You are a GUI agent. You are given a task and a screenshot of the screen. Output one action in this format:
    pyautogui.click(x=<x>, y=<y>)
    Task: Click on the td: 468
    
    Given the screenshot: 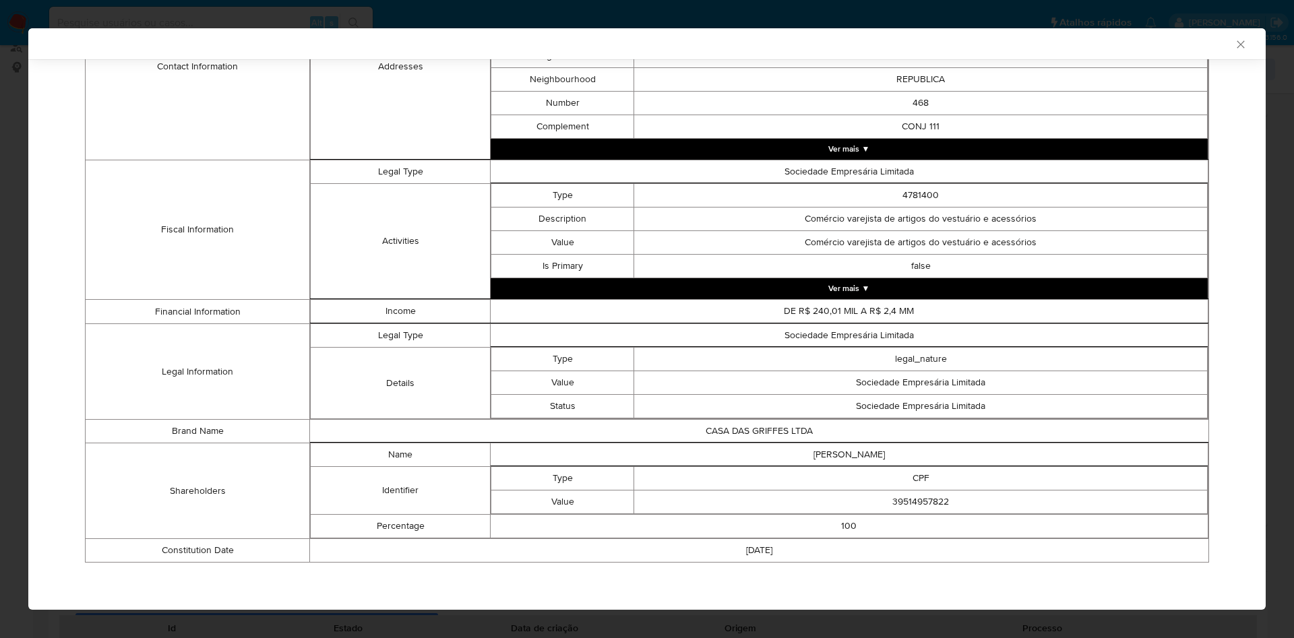 What is the action you would take?
    pyautogui.click(x=921, y=103)
    